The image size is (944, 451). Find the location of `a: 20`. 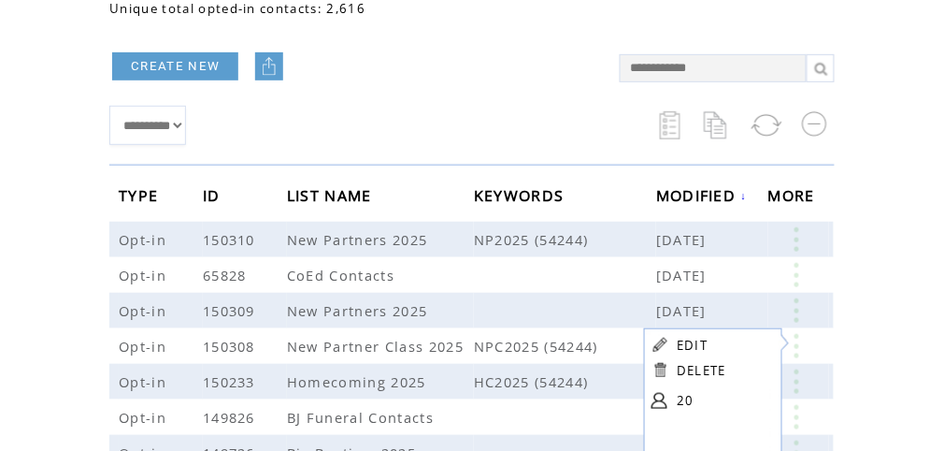

a: 20 is located at coordinates (724, 400).